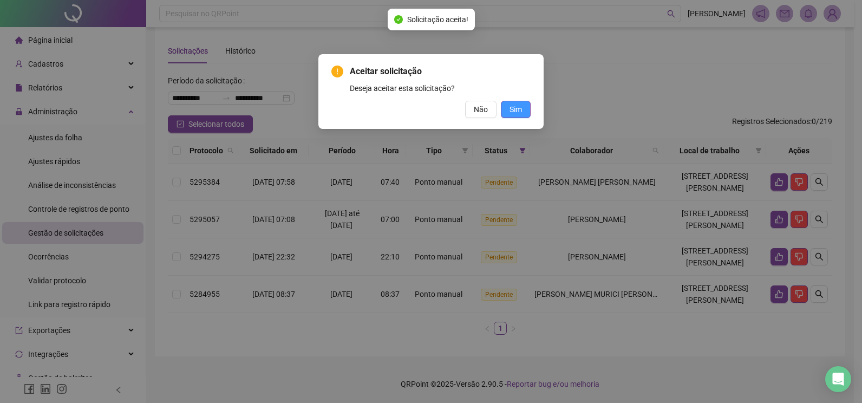 This screenshot has height=403, width=862. I want to click on span: check-circle, so click(398, 19).